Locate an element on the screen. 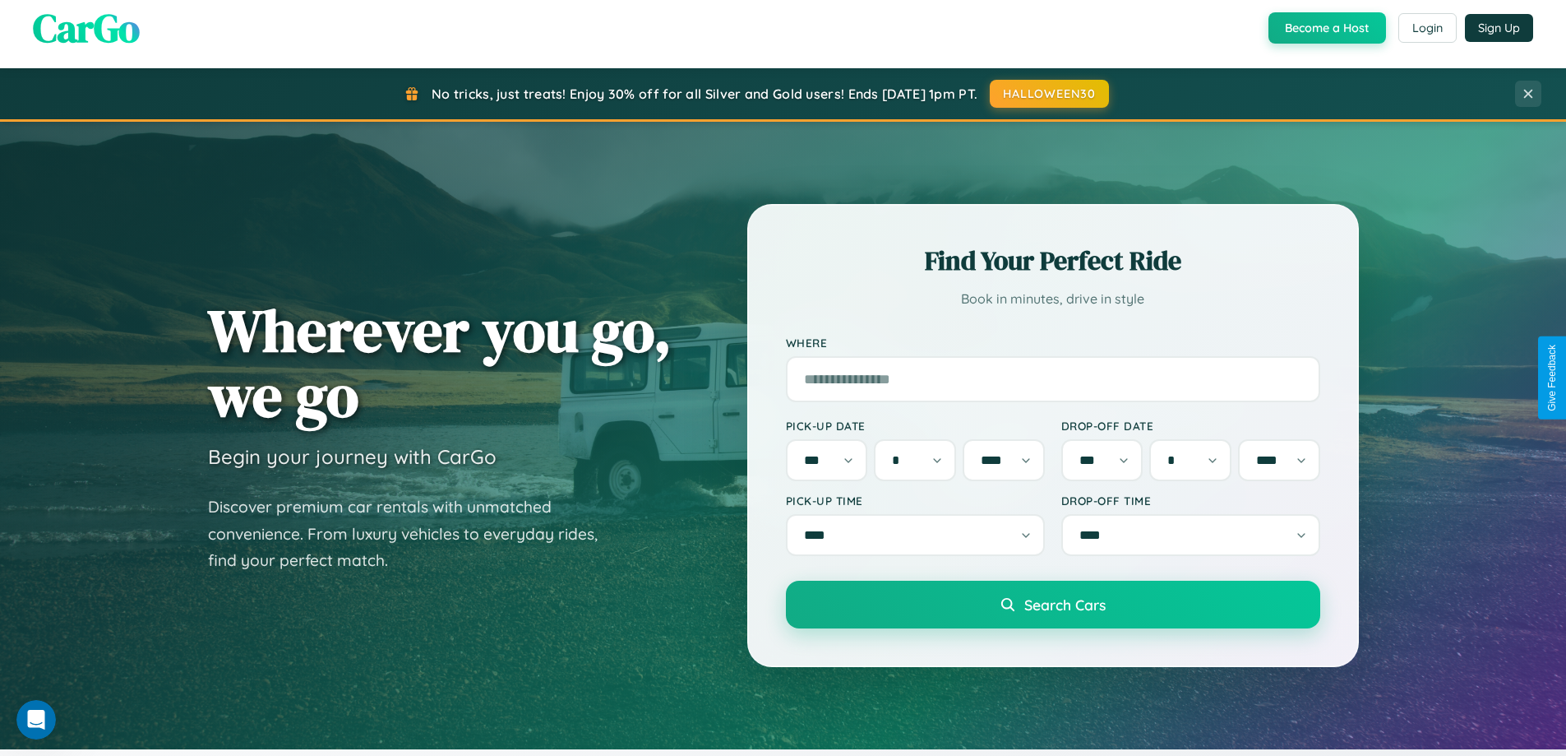  button: Login is located at coordinates (1427, 28).